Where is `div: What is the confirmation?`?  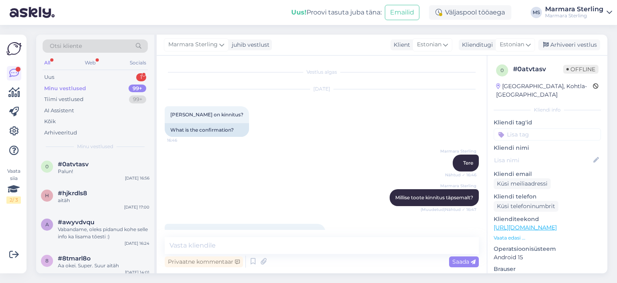 div: What is the confirmation? is located at coordinates (207, 130).